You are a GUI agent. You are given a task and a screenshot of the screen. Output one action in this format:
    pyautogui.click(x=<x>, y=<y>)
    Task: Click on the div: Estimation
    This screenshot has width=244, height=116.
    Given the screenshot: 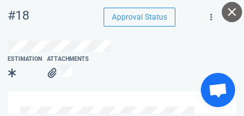 What is the action you would take?
    pyautogui.click(x=25, y=60)
    